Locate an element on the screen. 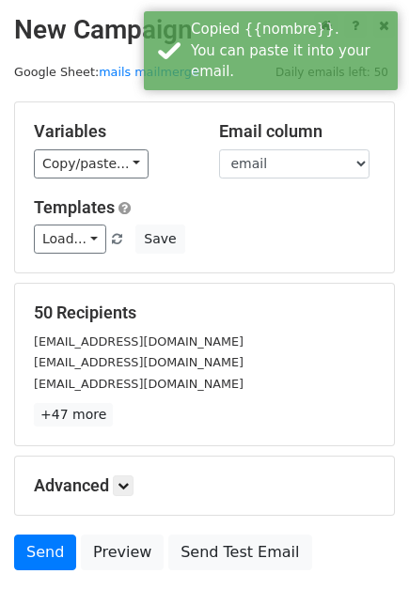 Image resolution: width=409 pixels, height=605 pixels. a: mails mailmerge is located at coordinates (148, 71).